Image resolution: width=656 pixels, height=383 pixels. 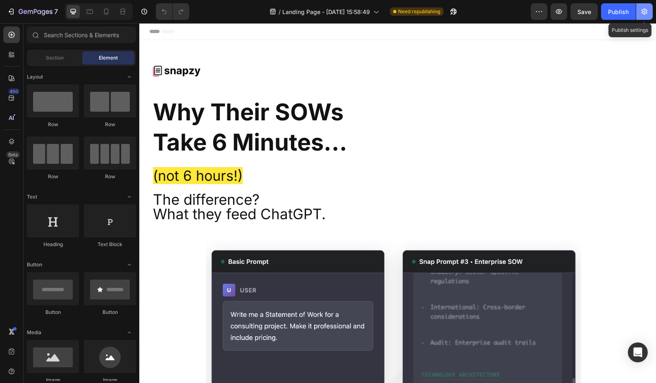 What do you see at coordinates (56, 12) in the screenshot?
I see `p: 7` at bounding box center [56, 12].